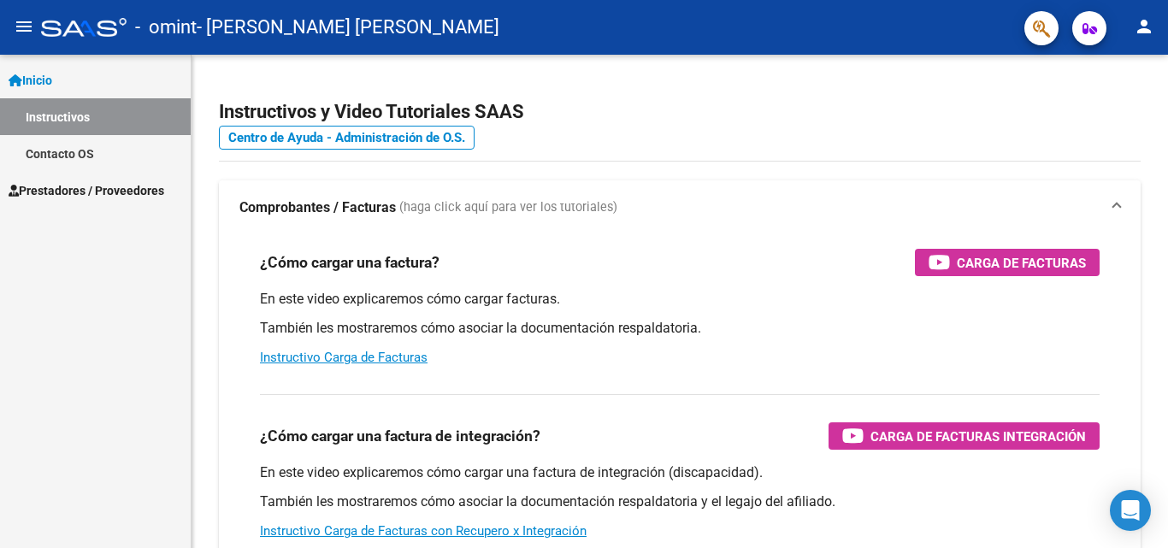  What do you see at coordinates (1007, 263) in the screenshot?
I see `button: Carga de Facturas` at bounding box center [1007, 263].